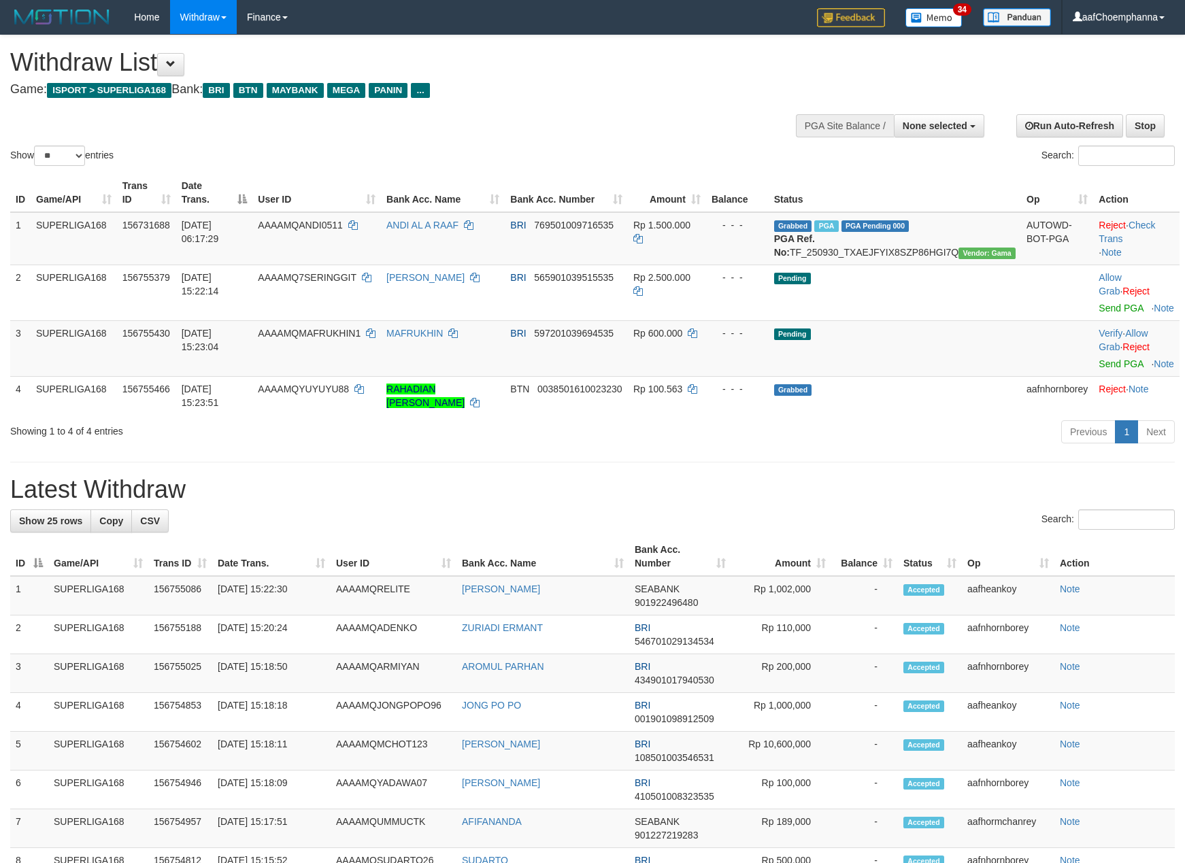 The image size is (1185, 863). What do you see at coordinates (795, 246) in the screenshot?
I see `b: PGA Ref. No:` at bounding box center [795, 246].